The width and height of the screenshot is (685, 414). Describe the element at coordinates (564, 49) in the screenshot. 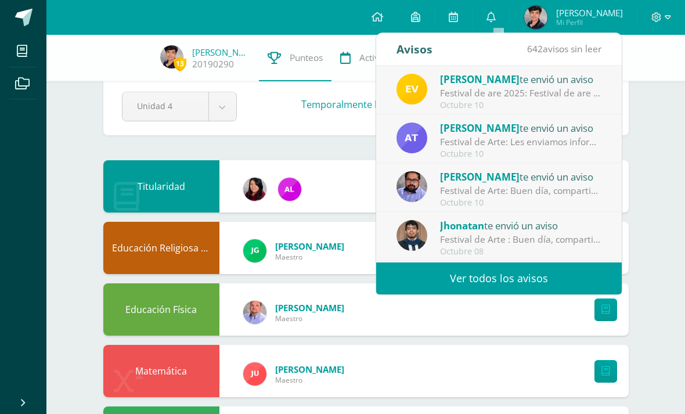

I see `span: avisos sin leer` at that location.